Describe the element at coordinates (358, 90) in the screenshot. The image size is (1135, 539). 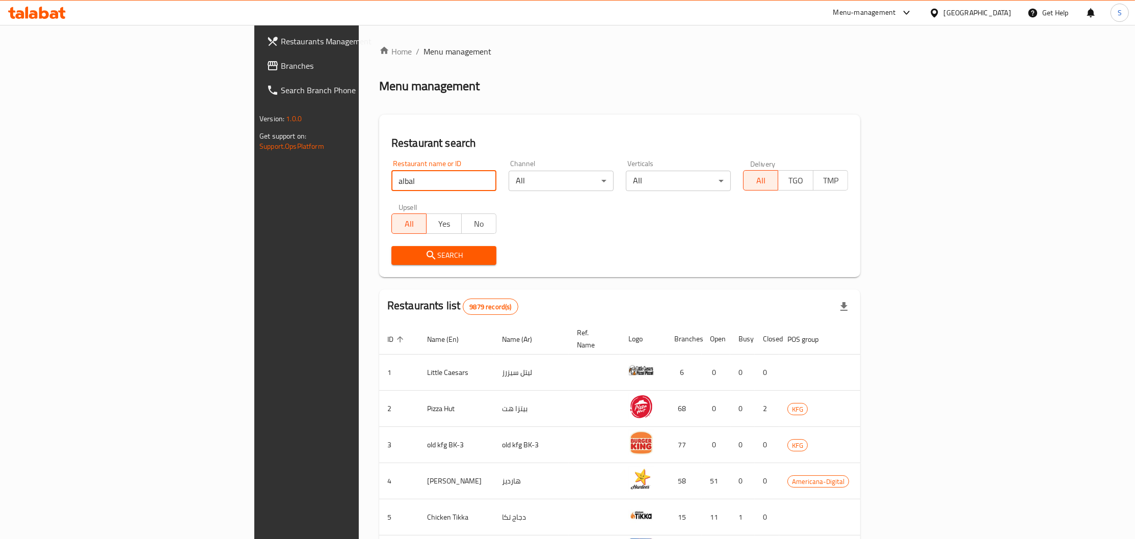
I see `span: Search Branch Phone` at that location.